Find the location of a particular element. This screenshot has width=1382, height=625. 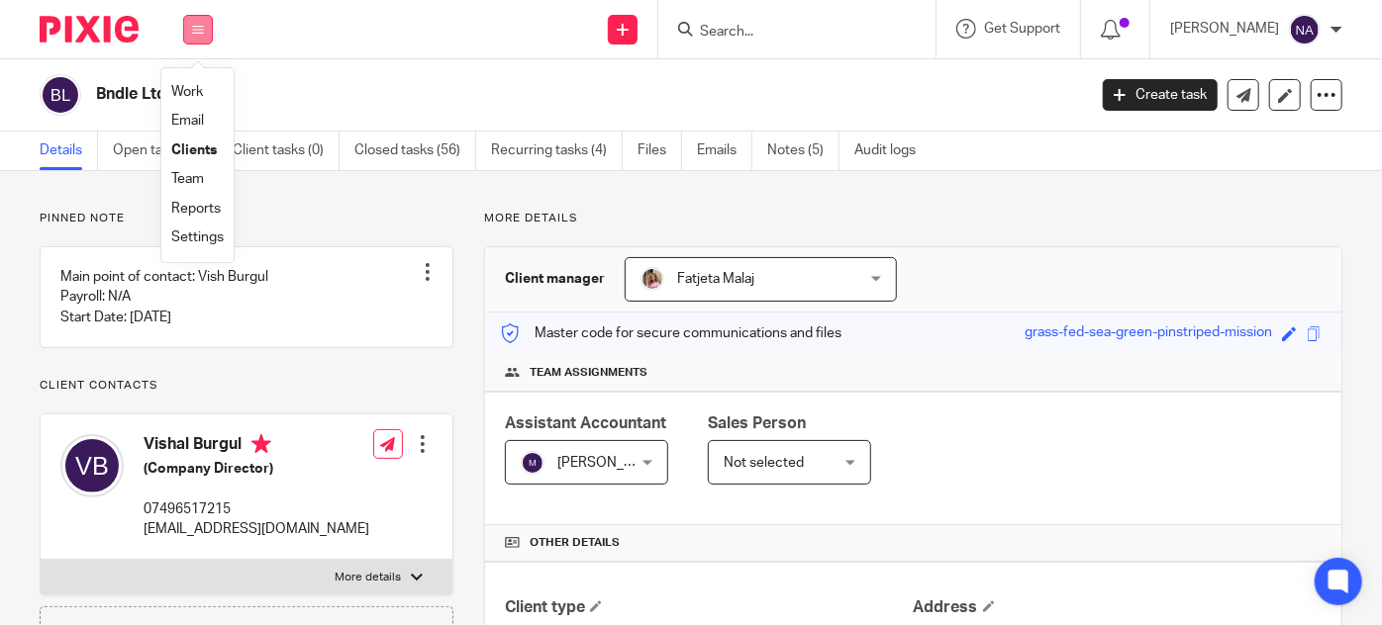

a: Details is located at coordinates (68, 150).